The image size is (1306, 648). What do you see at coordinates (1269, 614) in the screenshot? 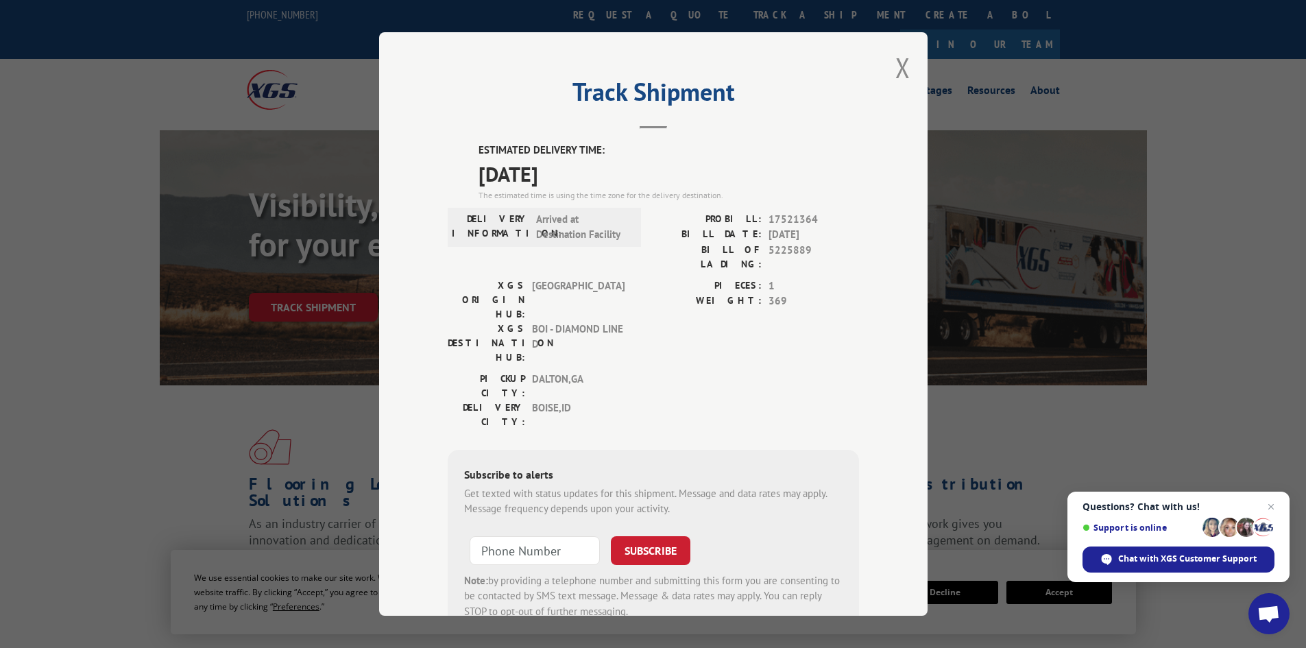
I see `div: Open chat` at bounding box center [1269, 614].